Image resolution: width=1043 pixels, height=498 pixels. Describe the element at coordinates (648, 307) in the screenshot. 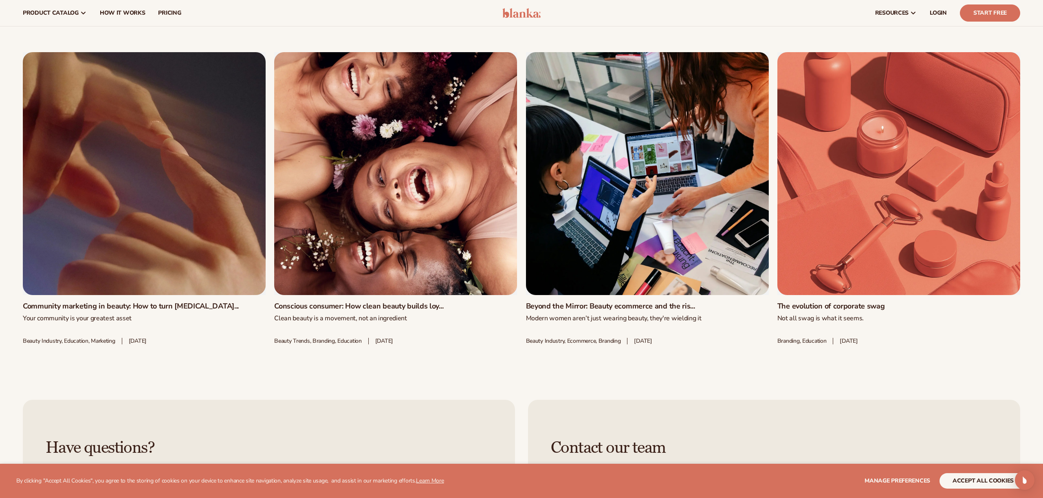

I see `a: Beyond the Mirror: Beauty ecommerce and the ris...` at that location.